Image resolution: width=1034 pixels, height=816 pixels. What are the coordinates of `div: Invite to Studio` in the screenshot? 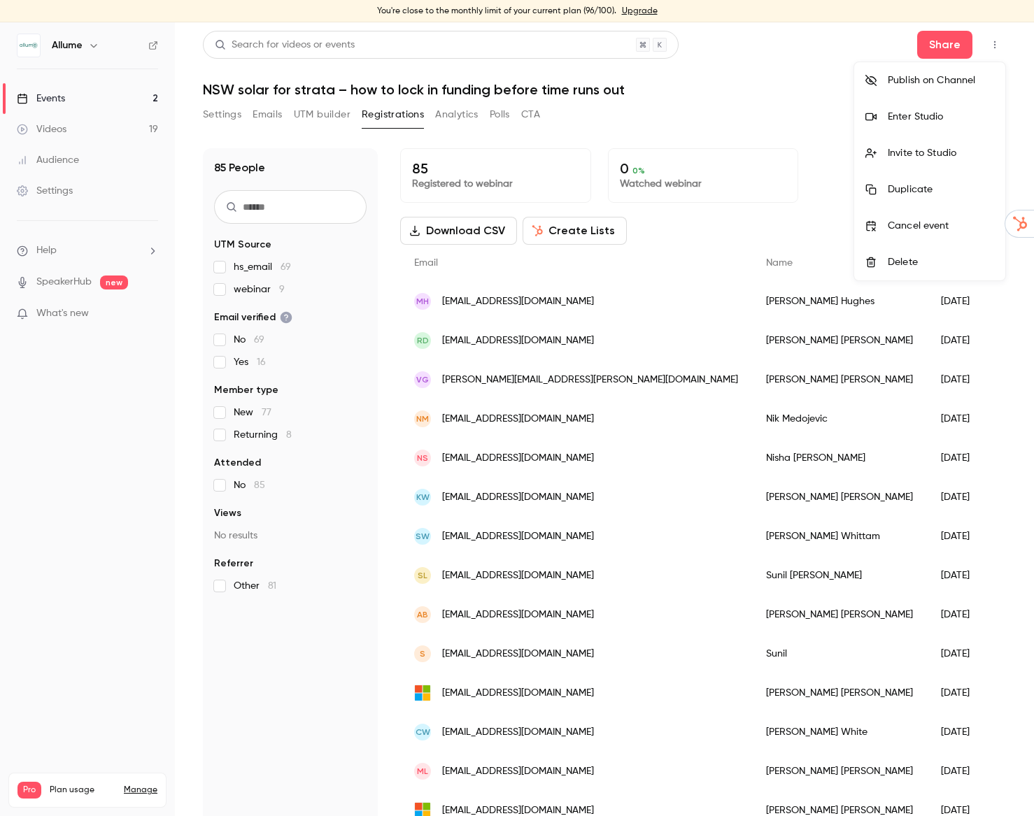 It's located at (941, 153).